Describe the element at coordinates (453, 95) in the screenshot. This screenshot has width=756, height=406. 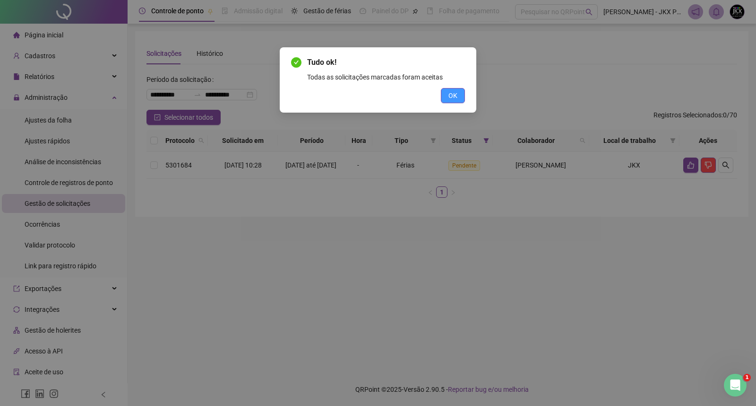
I see `button: OK` at that location.